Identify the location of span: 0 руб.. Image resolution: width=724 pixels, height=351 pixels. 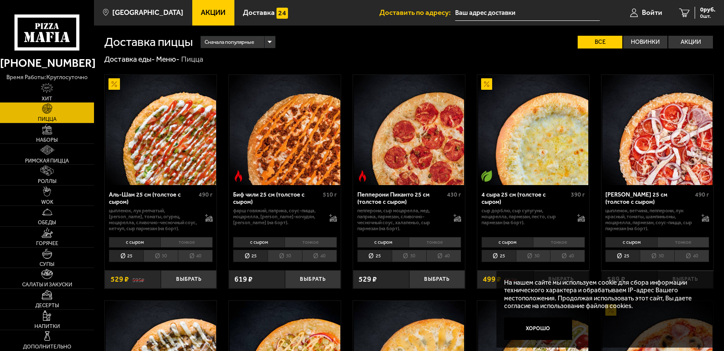
(708, 10).